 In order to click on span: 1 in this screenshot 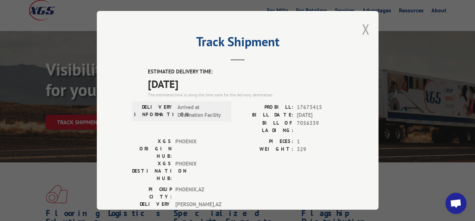, I will do `click(320, 141)`.